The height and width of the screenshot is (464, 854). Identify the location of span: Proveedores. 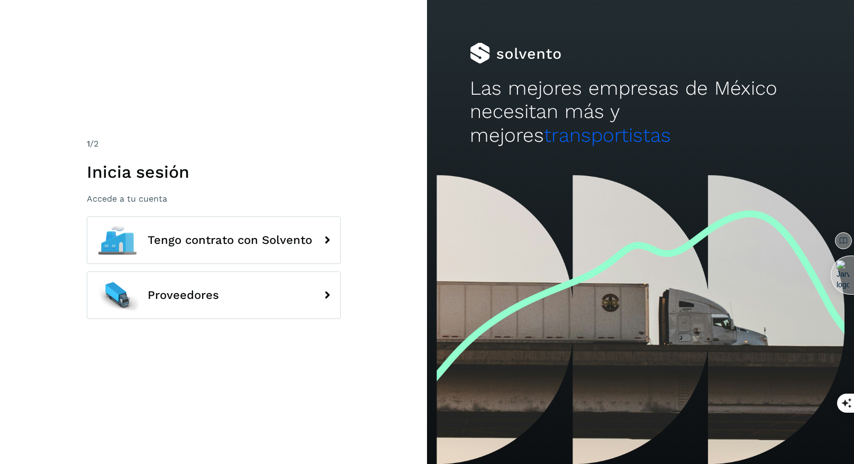
(183, 295).